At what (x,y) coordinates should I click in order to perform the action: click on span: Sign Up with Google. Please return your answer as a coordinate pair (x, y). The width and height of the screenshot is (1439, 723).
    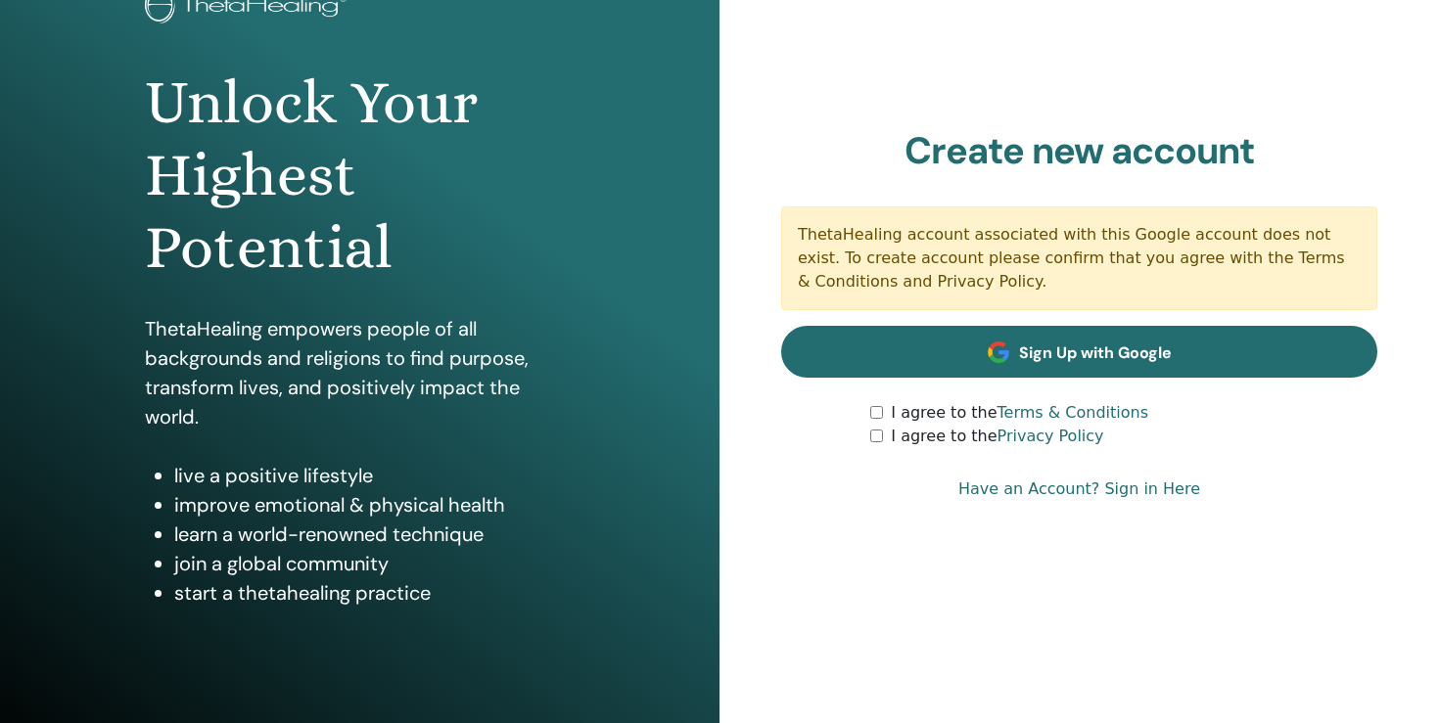
    Looking at the image, I should click on (1095, 352).